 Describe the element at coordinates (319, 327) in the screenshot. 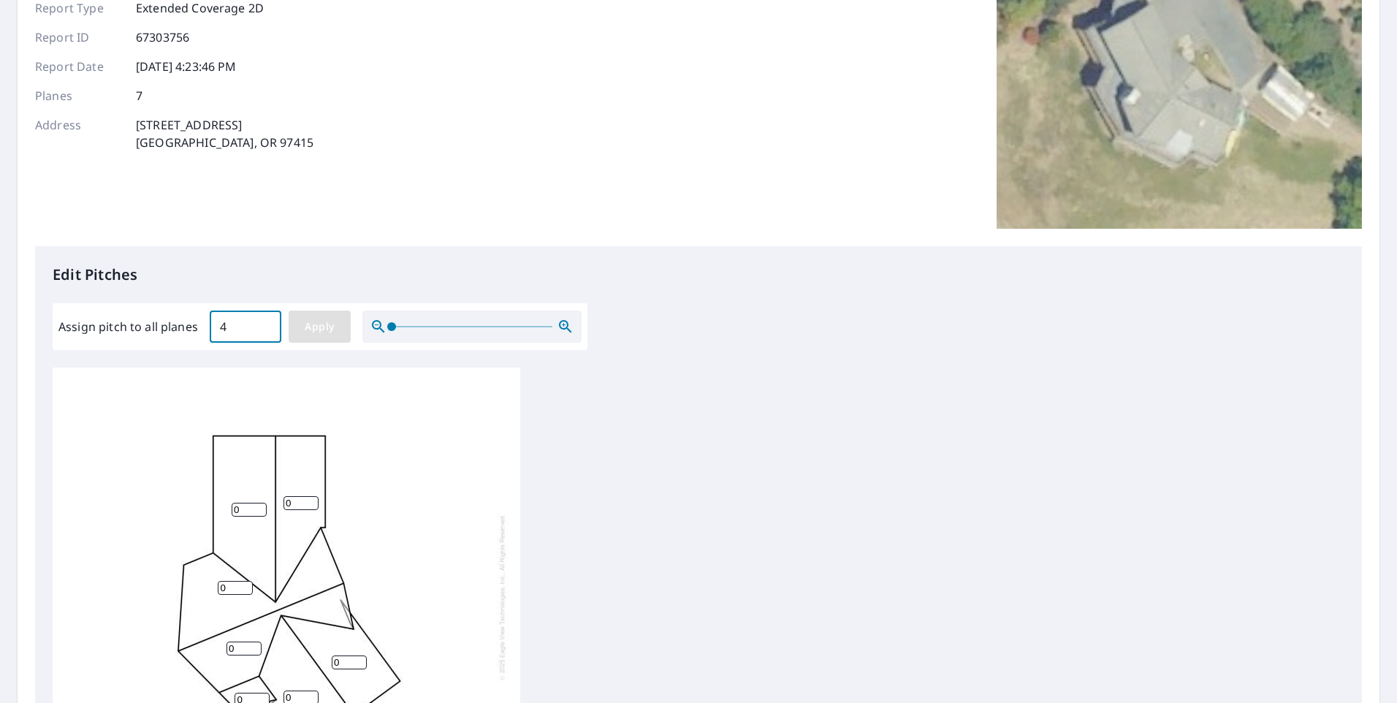

I see `button: Apply` at that location.